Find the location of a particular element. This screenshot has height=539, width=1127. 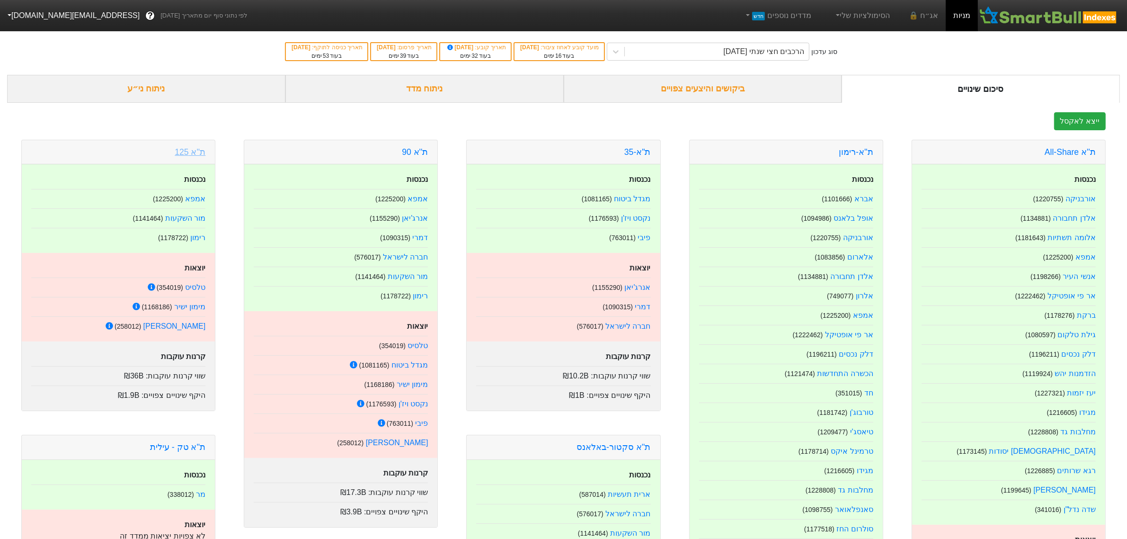

small: ( 1181643 ) is located at coordinates (1031, 238).